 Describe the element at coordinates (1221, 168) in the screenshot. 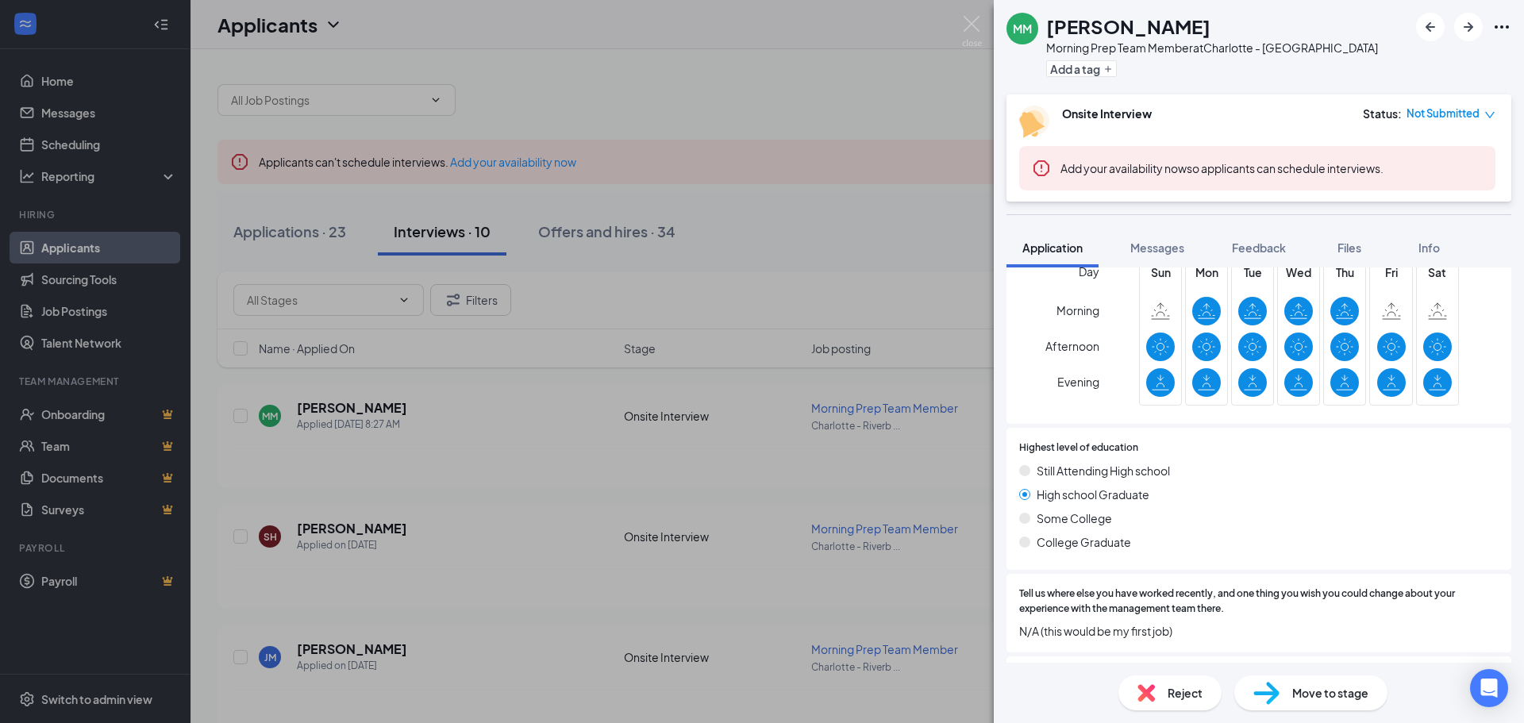

I see `span: so applicants can schedule interviews.` at that location.